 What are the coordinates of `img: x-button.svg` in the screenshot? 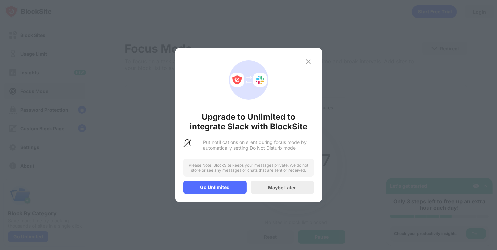 It's located at (308, 62).